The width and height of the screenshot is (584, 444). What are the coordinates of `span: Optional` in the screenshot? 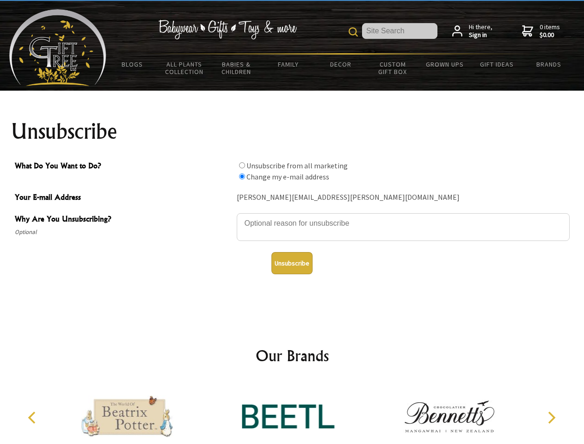 It's located at (123, 232).